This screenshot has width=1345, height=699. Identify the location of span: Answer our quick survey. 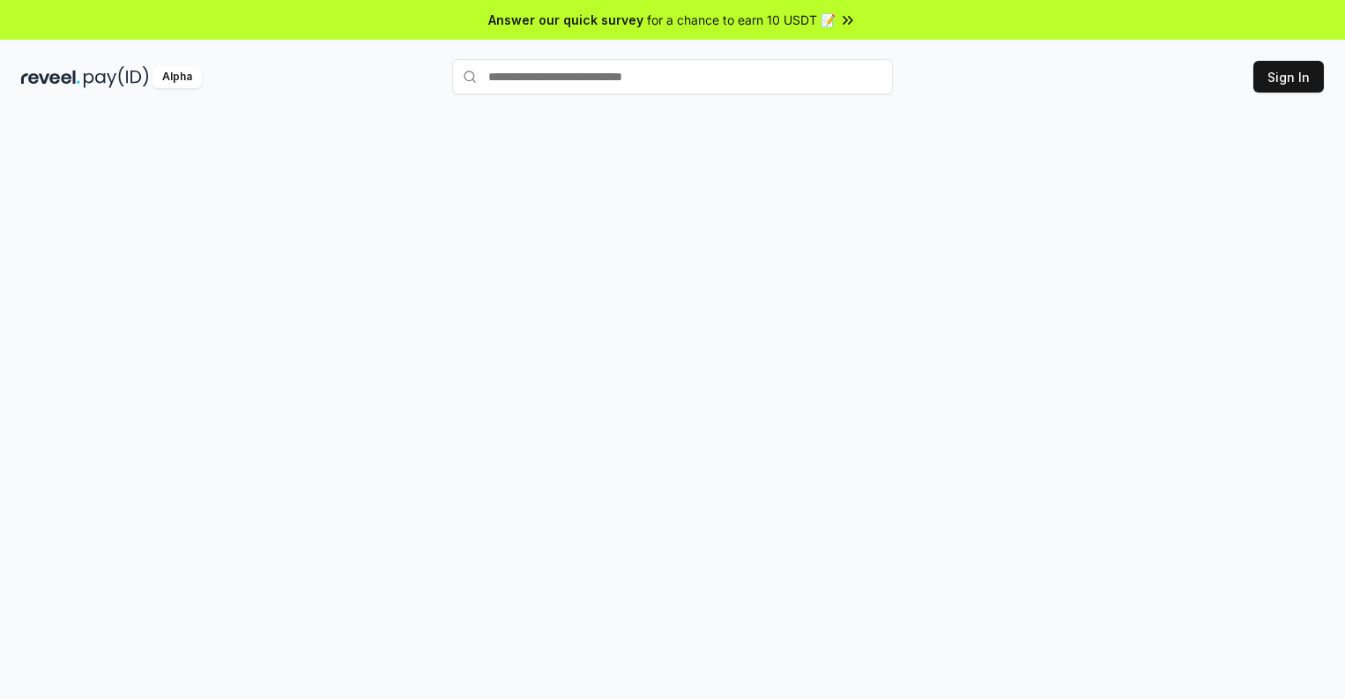
(566, 19).